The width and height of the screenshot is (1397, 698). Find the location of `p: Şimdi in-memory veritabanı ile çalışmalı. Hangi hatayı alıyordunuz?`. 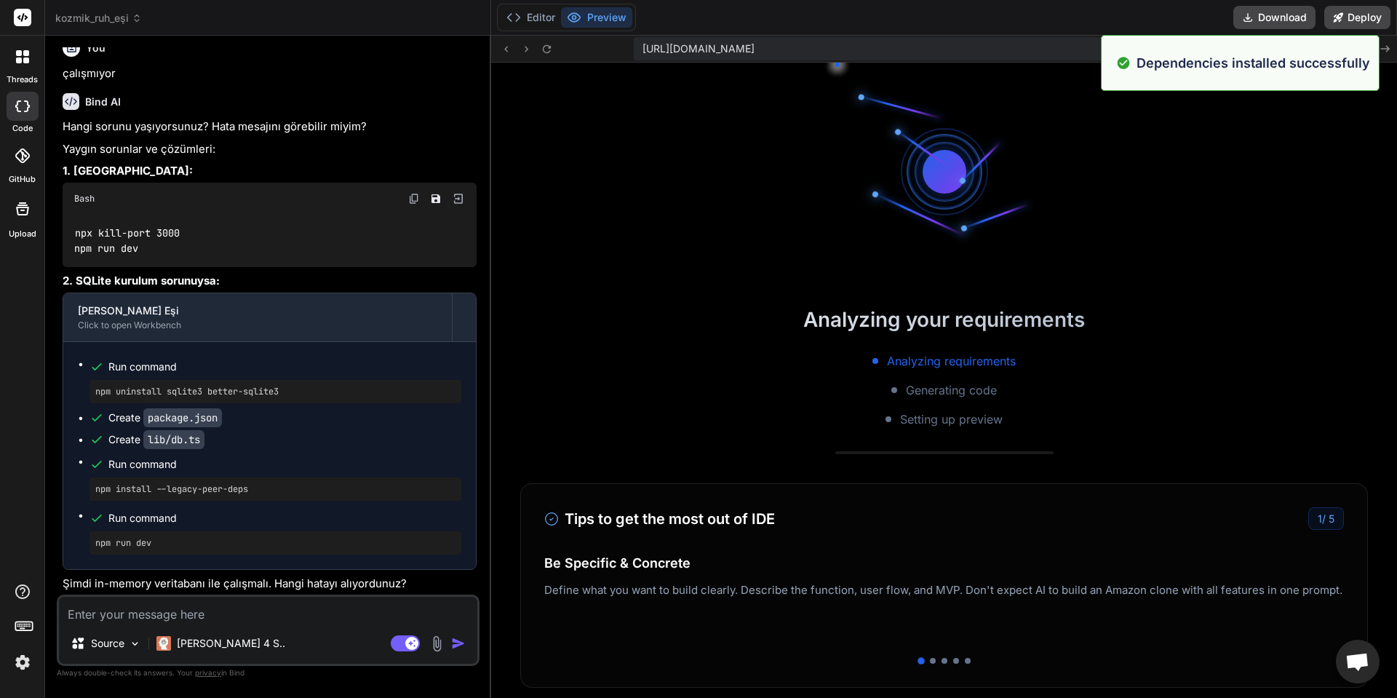

p: Şimdi in-memory veritabanı ile çalışmalı. Hangi hatayı alıyordunuz? is located at coordinates (269, 583).